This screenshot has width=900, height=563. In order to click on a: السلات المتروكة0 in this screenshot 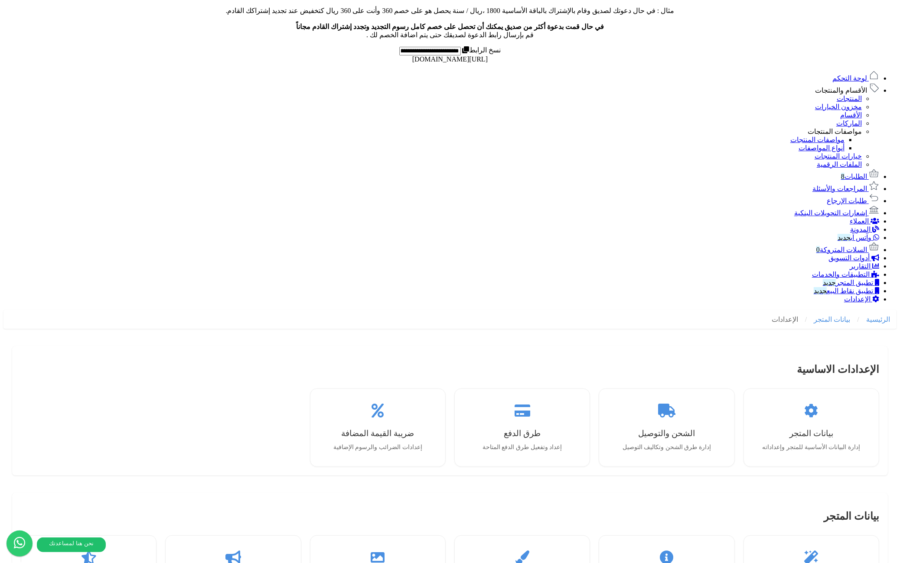, I will do `click(847, 250)`.